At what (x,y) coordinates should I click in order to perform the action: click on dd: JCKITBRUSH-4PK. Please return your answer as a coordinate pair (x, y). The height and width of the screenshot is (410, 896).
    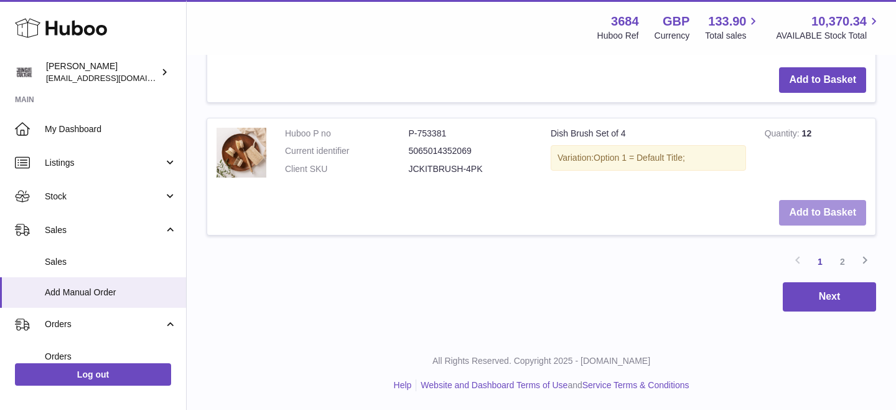
    Looking at the image, I should click on (471, 169).